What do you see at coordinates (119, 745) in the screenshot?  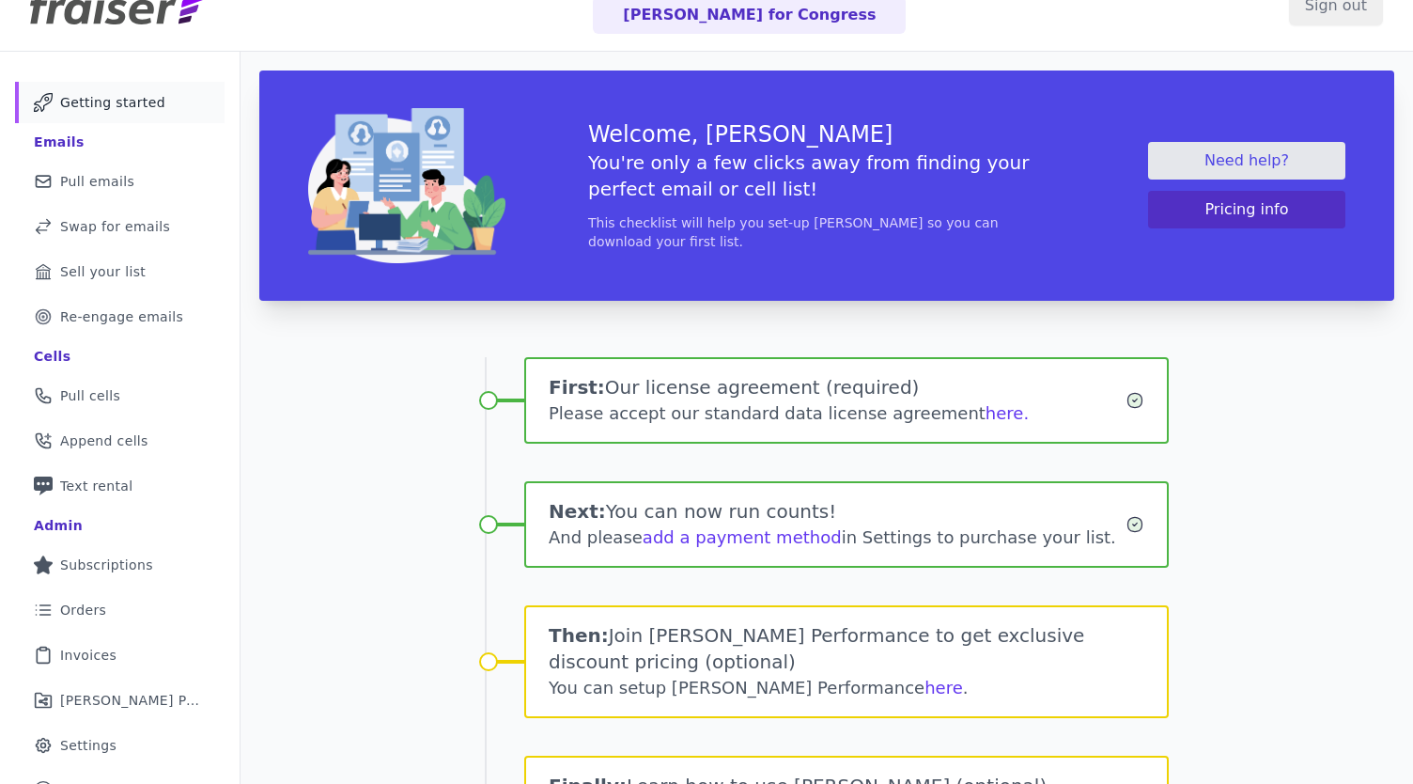 I see `a: Settings` at bounding box center [119, 745].